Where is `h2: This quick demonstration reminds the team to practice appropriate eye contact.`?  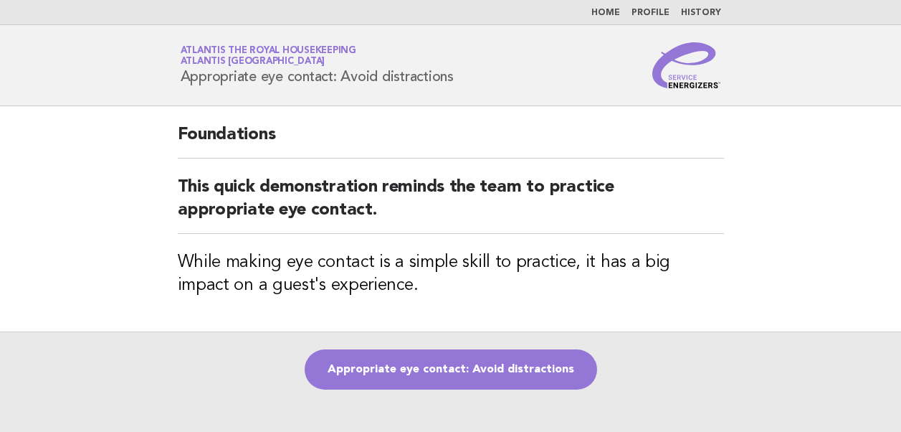
h2: This quick demonstration reminds the team to practice appropriate eye contact. is located at coordinates (451, 204).